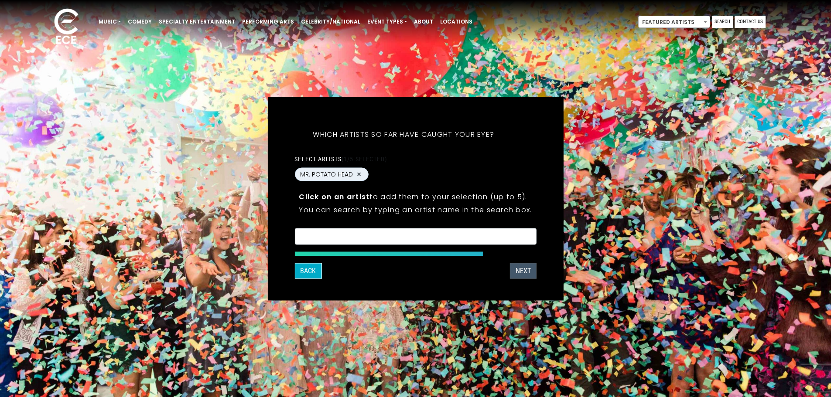  Describe the element at coordinates (326, 174) in the screenshot. I see `span: MR. POTATO HEAD` at that location.